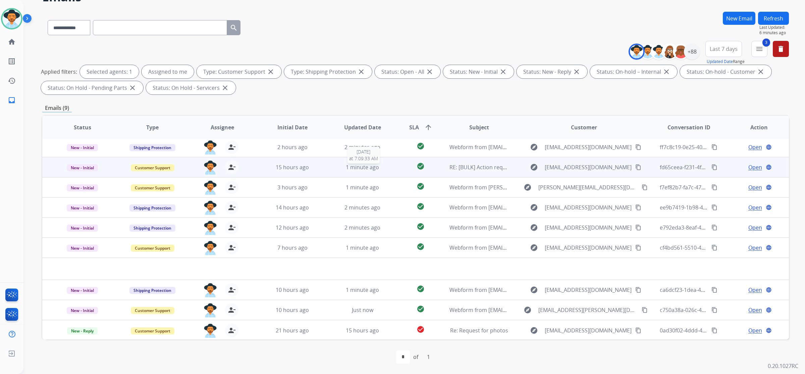  Describe the element at coordinates (293, 127) in the screenshot. I see `span: Initial Date` at that location.